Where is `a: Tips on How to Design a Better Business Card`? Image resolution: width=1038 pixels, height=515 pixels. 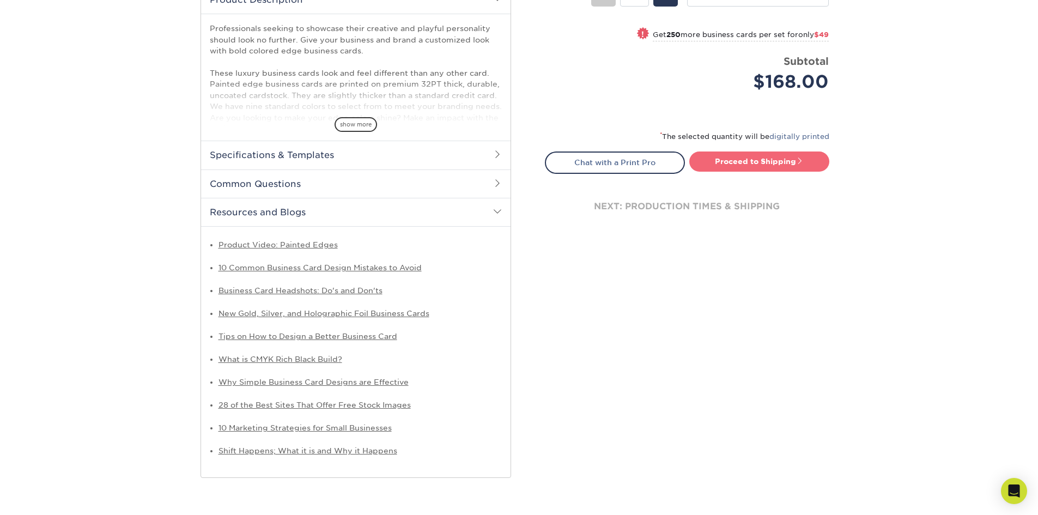
a: Tips on How to Design a Better Business Card is located at coordinates (308, 336).